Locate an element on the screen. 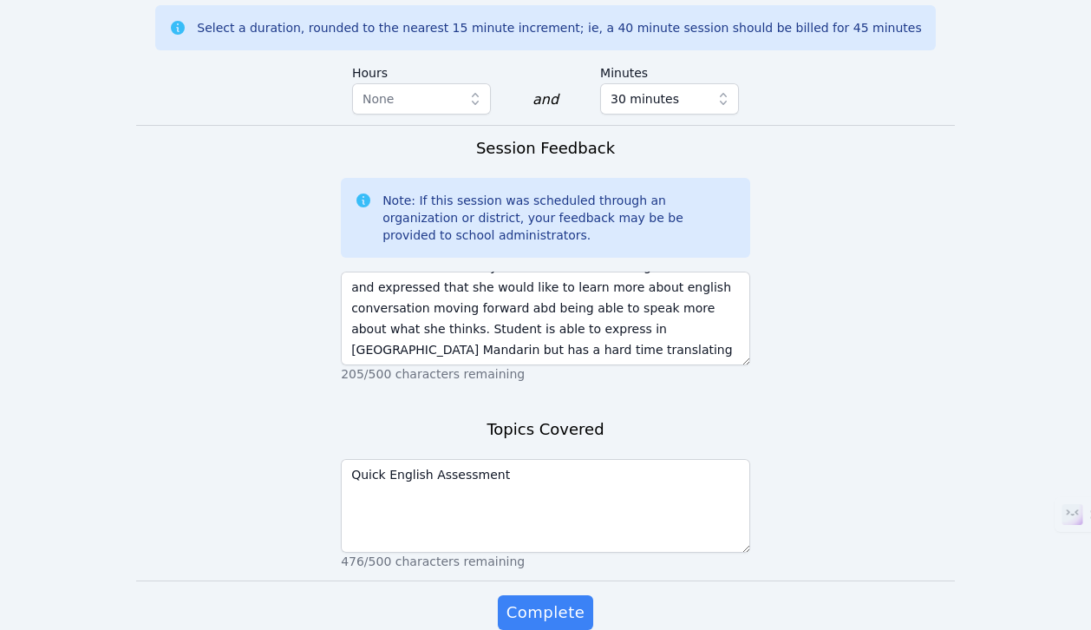 The width and height of the screenshot is (1091, 630). span: 30 minutes is located at coordinates (644, 99).